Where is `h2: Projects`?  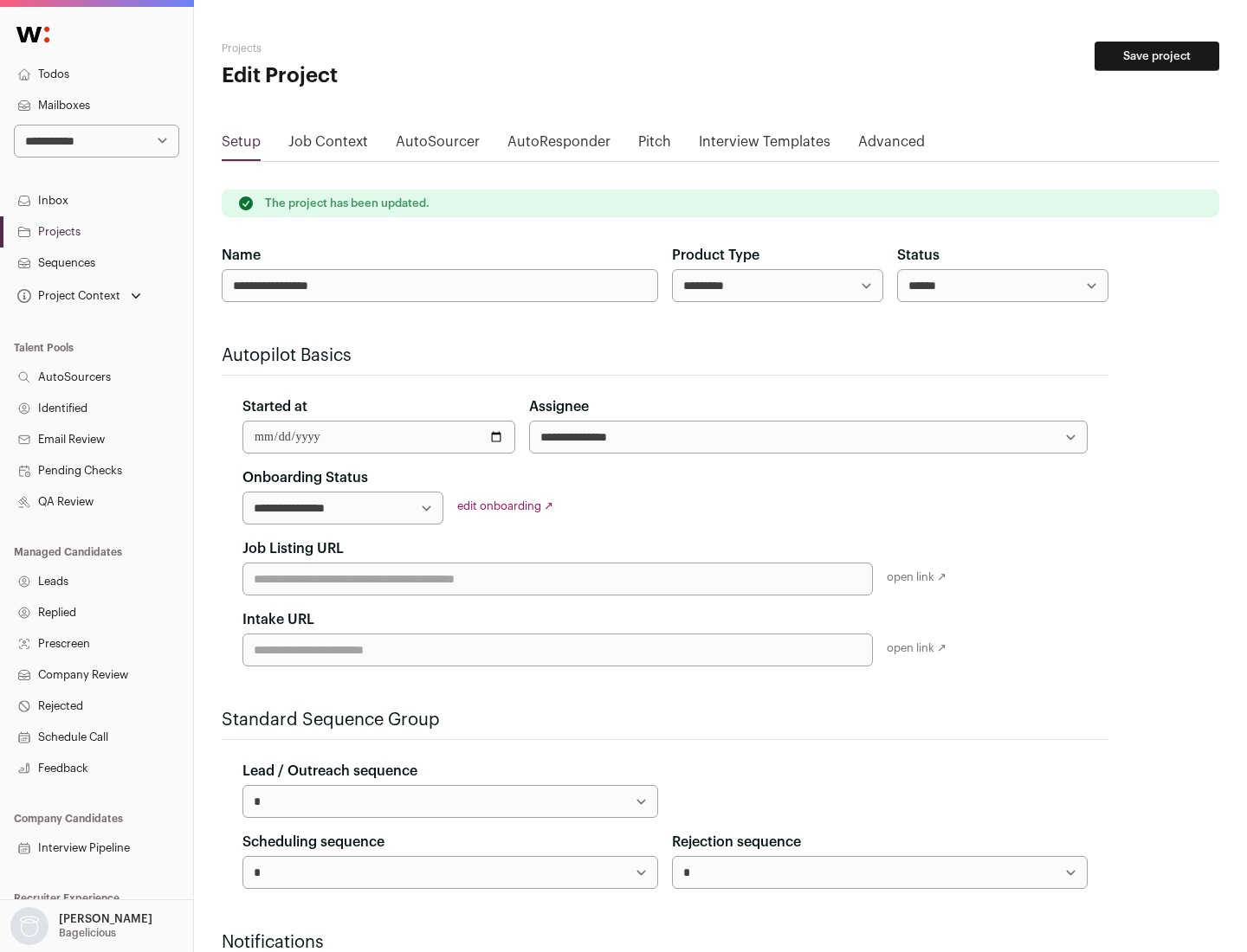
h2: Projects is located at coordinates (388, 49).